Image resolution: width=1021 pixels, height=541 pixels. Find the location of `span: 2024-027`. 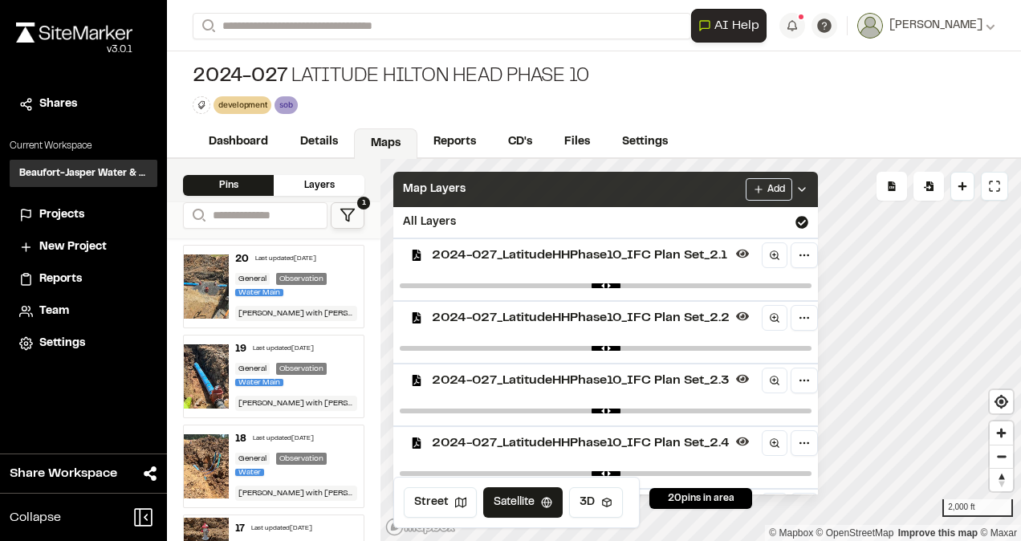

span: 2024-027 is located at coordinates (240, 77).